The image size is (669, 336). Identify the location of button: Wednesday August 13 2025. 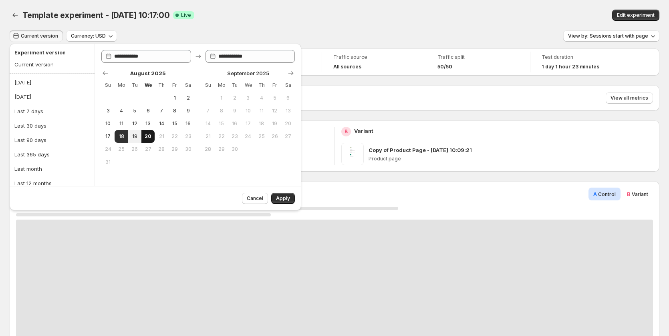
(148, 124).